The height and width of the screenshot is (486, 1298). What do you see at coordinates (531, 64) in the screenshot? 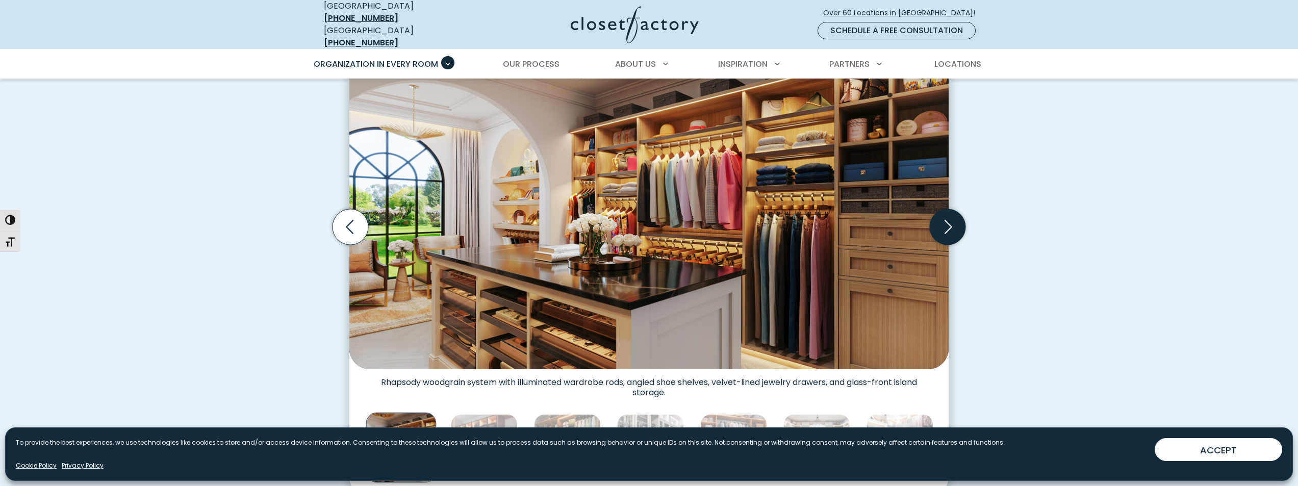
I see `span: Our Process` at bounding box center [531, 64].